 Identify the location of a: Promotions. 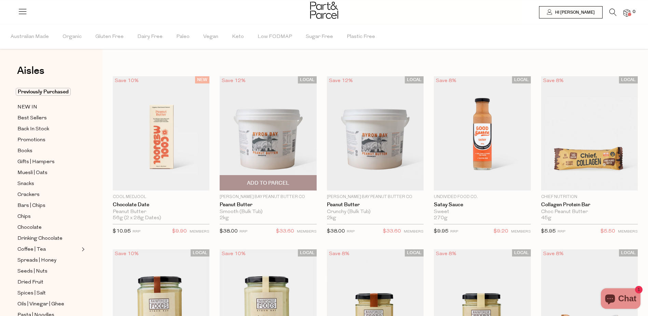
(49, 140).